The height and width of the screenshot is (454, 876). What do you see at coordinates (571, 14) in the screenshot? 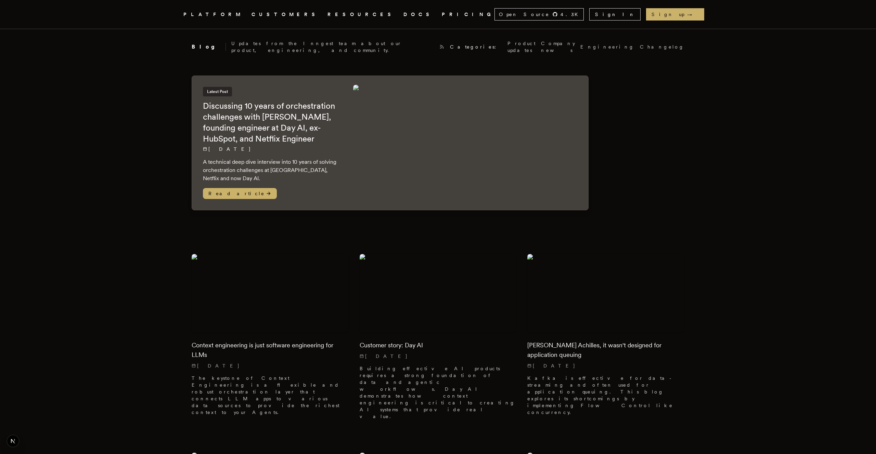
I see `span: 4.3 K` at bounding box center [571, 14].